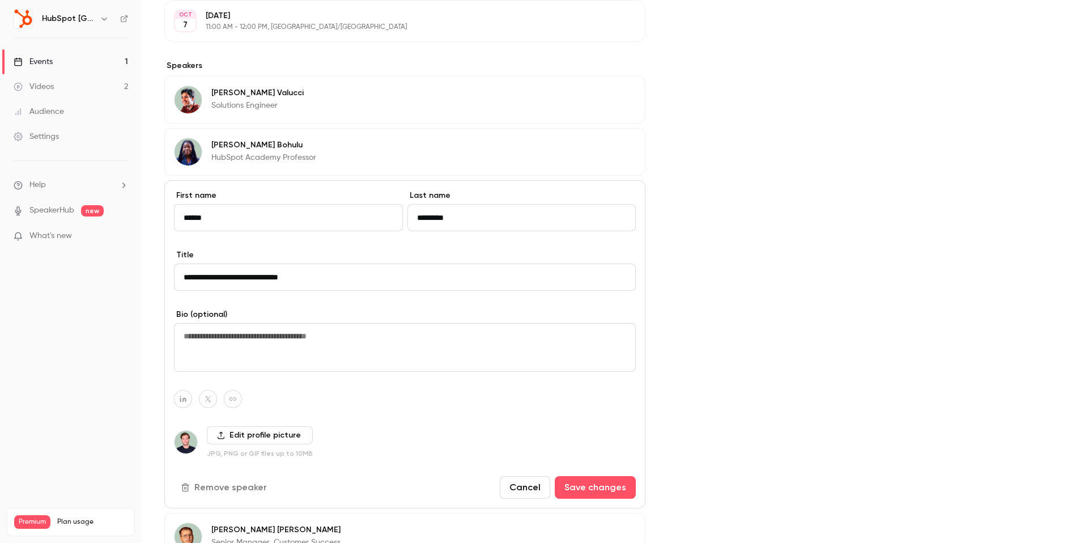 Image resolution: width=1088 pixels, height=543 pixels. I want to click on button: Remove speaker, so click(225, 487).